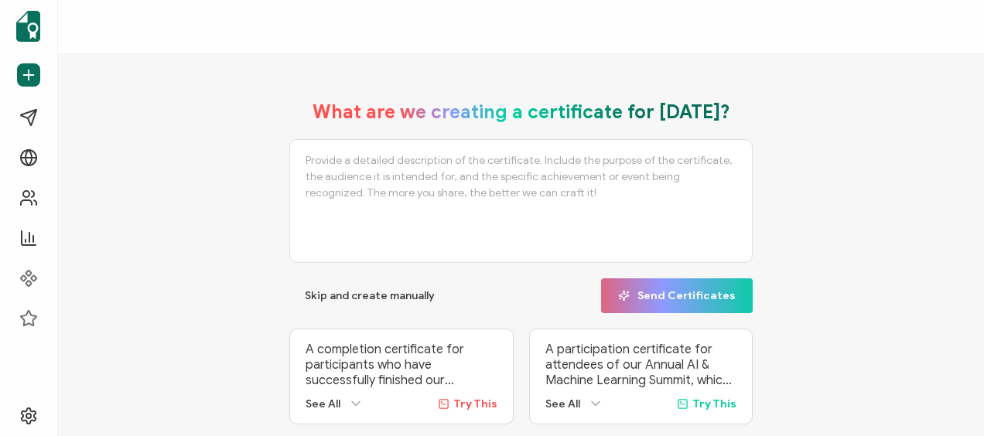 The width and height of the screenshot is (984, 436). Describe the element at coordinates (401, 365) in the screenshot. I see `p: A completion certificate for participants who have successfully finished our ‘Advanced Digital Ma...` at that location.